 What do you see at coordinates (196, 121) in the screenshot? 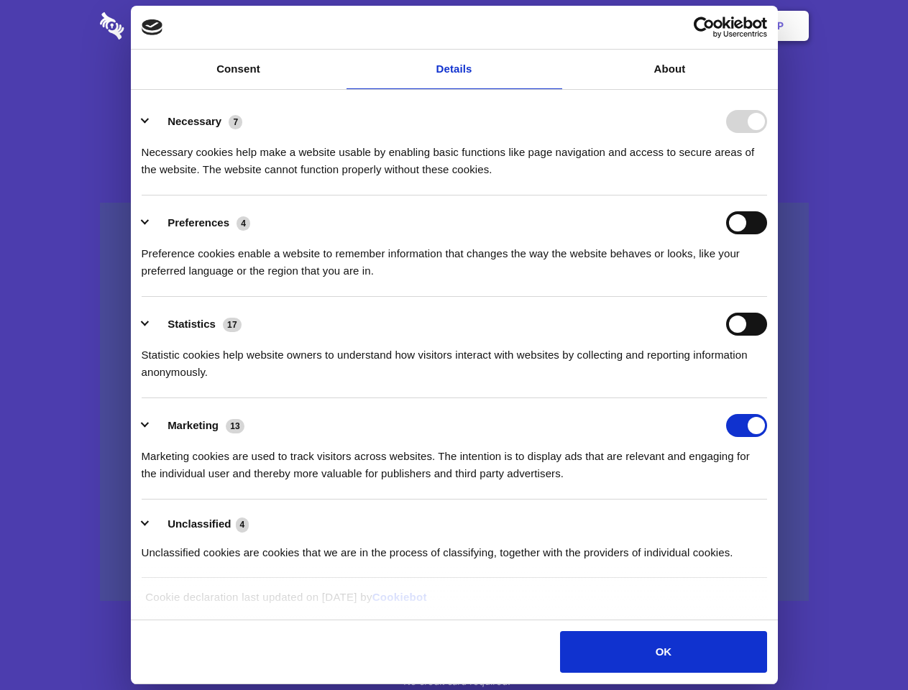
I see `button: Necessary (7)` at bounding box center [196, 121].